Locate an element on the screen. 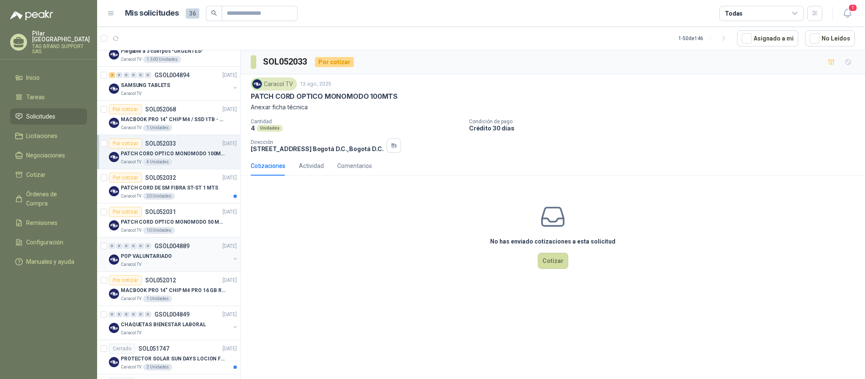  div: Unidades is located at coordinates (270, 128).